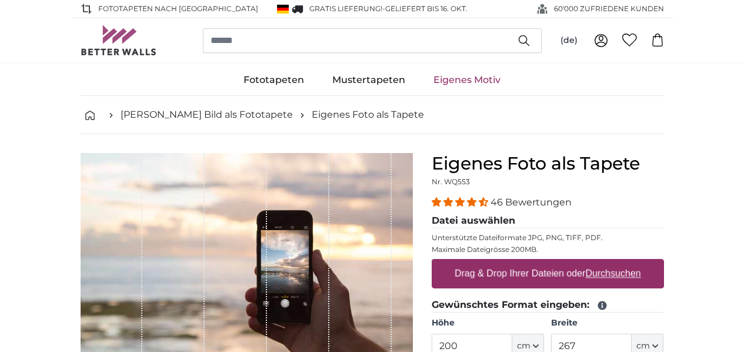 The height and width of the screenshot is (352, 744). I want to click on span: 60'000 ZUFRIEDENE KUNDEN, so click(608, 9).